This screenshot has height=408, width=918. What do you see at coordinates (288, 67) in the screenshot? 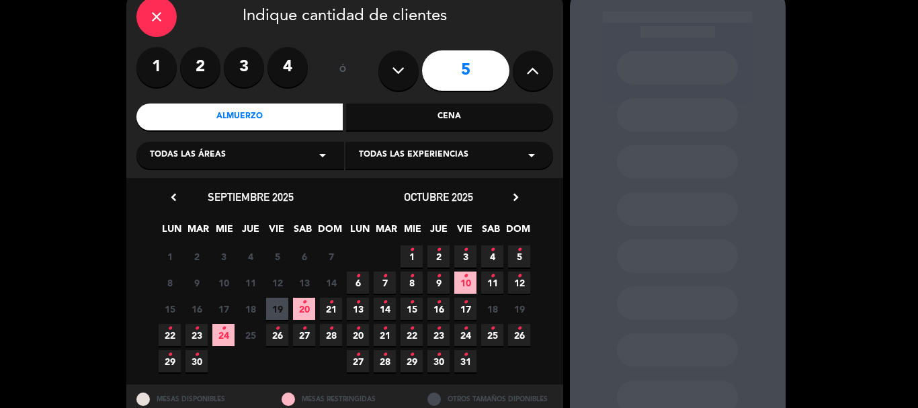
I see `label: 4` at bounding box center [288, 67].